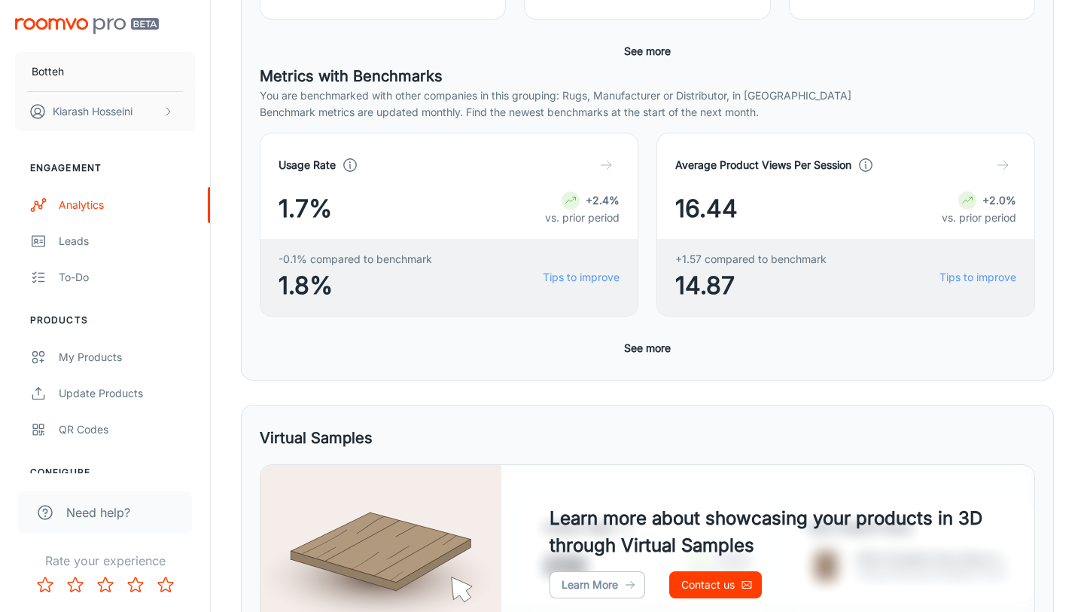 The height and width of the screenshot is (612, 1084). I want to click on p: Rate your experience, so click(105, 560).